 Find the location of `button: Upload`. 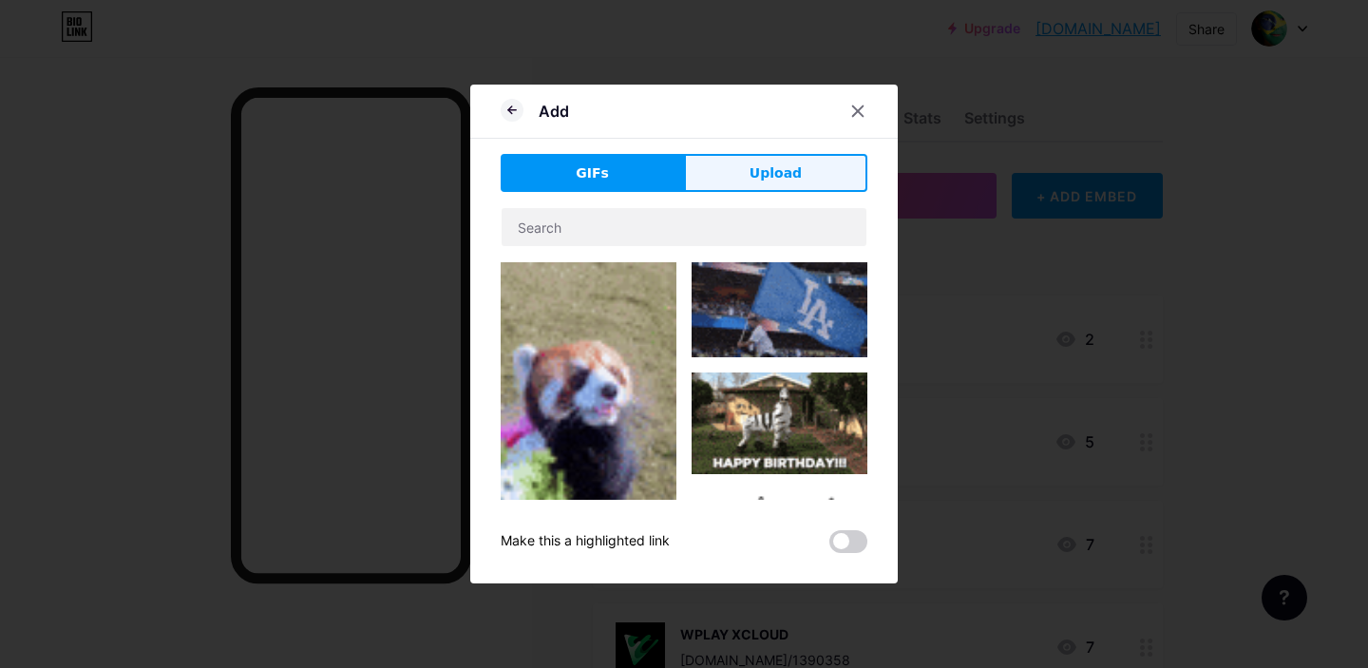

button: Upload is located at coordinates (775, 173).